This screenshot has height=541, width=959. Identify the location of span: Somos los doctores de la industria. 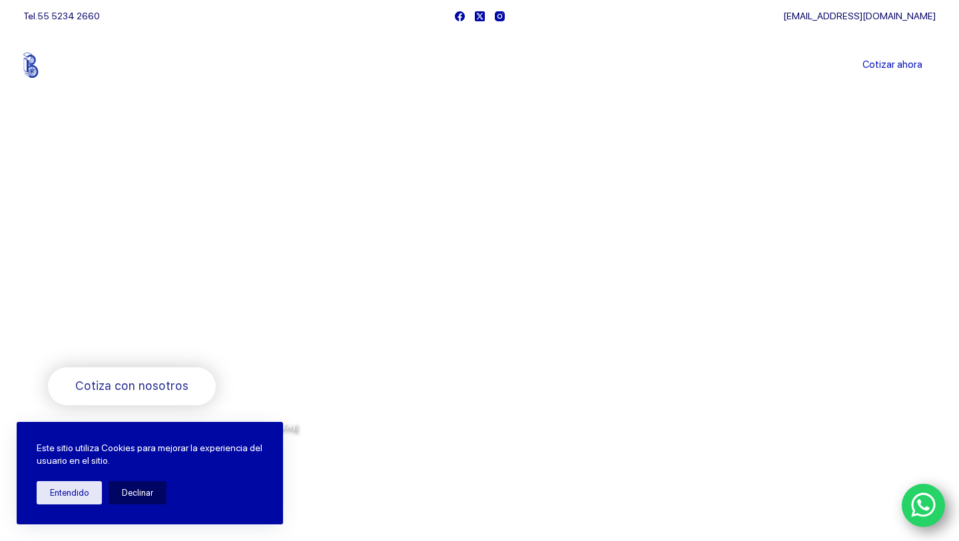
(267, 273).